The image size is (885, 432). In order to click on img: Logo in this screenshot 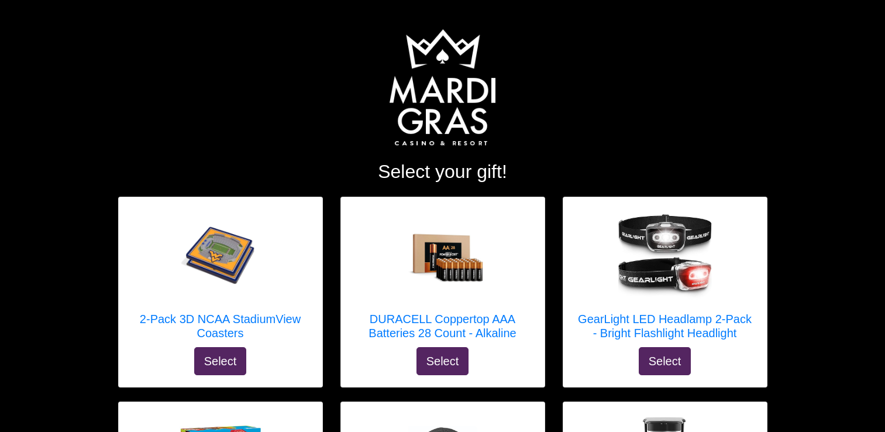, I will do `click(442, 88)`.